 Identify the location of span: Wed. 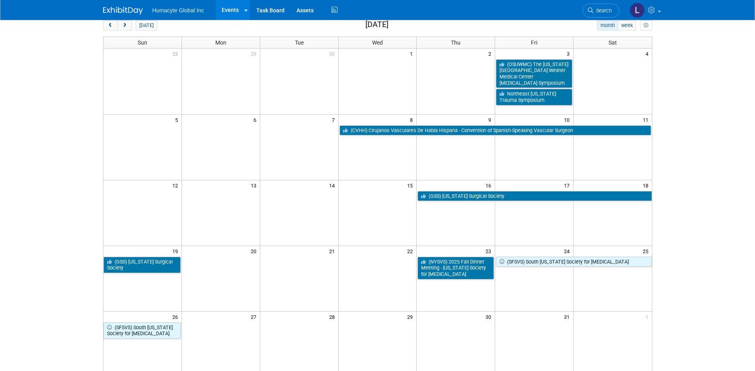
(377, 43).